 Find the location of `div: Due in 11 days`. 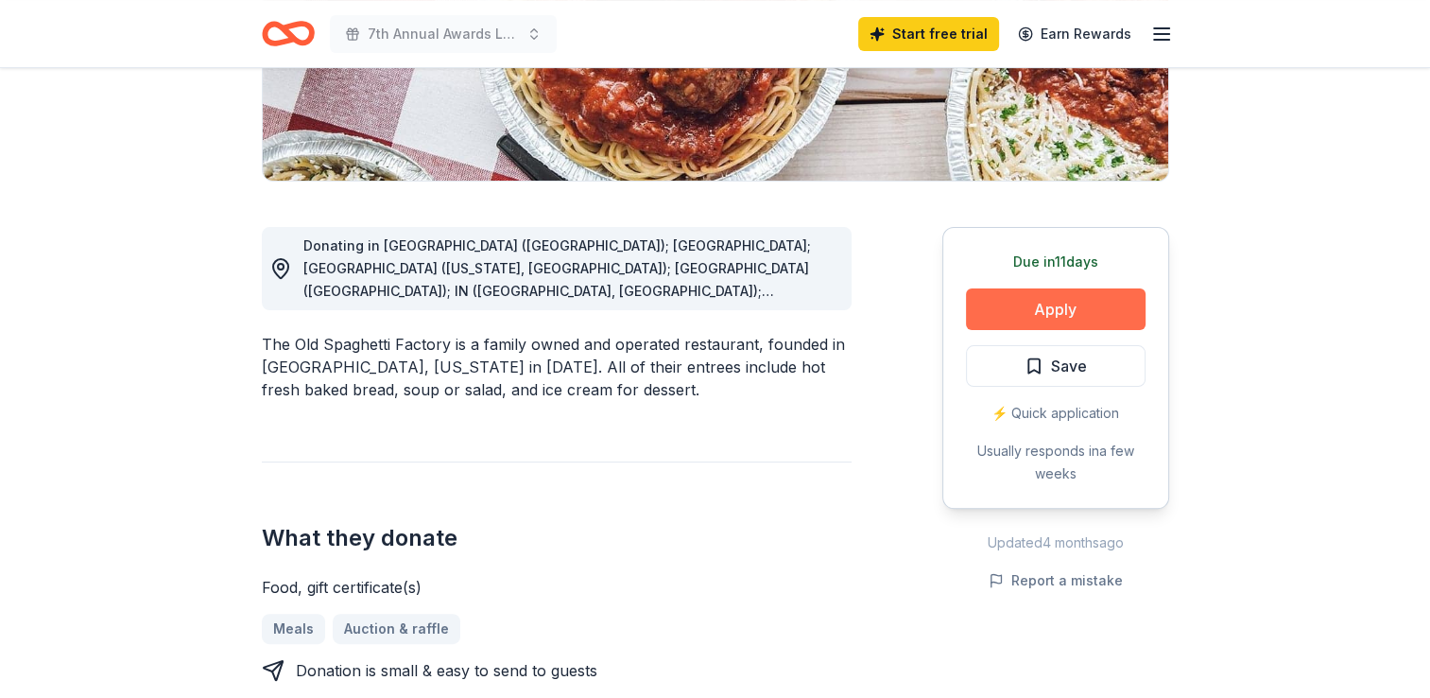

div: Due in 11 days is located at coordinates (1056, 262).